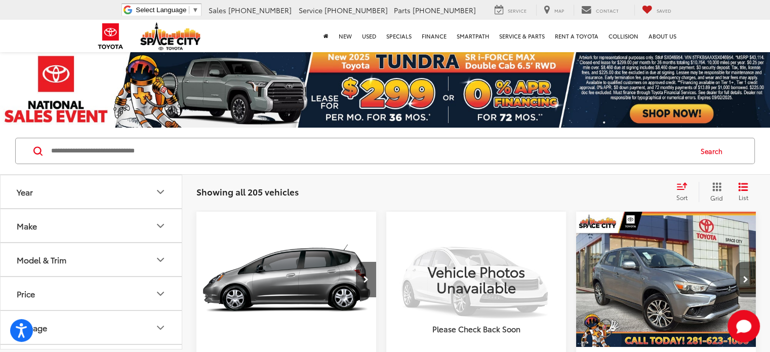 Image resolution: width=770 pixels, height=352 pixels. I want to click on div: 2010 Honda Fit Base 0, so click(287, 279).